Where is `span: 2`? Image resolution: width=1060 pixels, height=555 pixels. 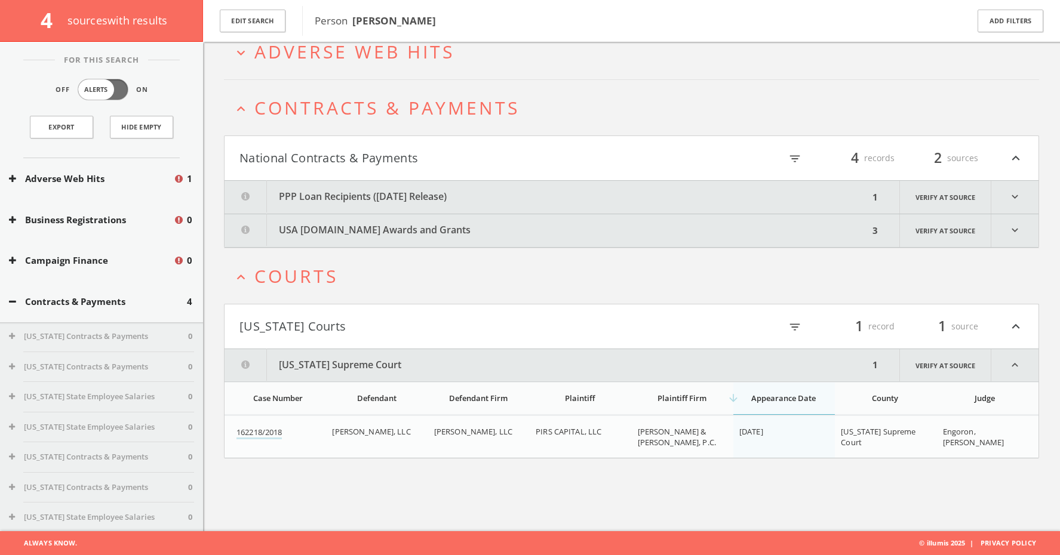 span: 2 is located at coordinates (938, 158).